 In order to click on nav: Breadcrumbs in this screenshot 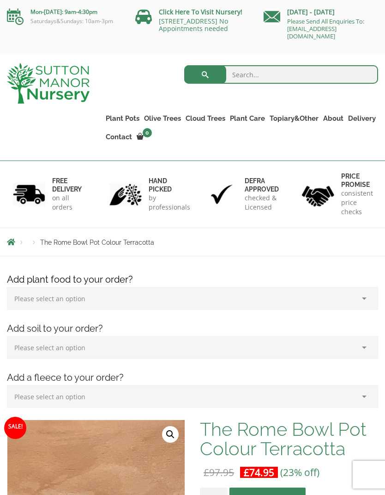, I will do `click(193, 242)`.